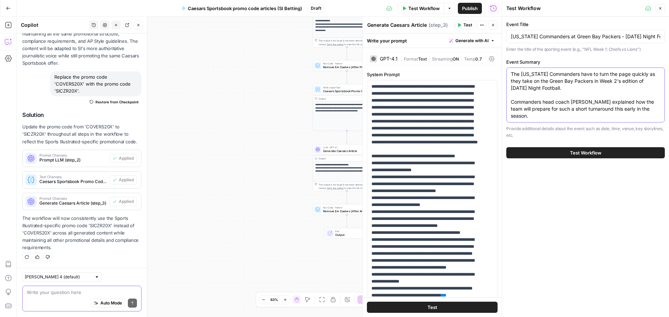  I want to click on span: Remove Em Dashes (After Article), so click(346, 211).